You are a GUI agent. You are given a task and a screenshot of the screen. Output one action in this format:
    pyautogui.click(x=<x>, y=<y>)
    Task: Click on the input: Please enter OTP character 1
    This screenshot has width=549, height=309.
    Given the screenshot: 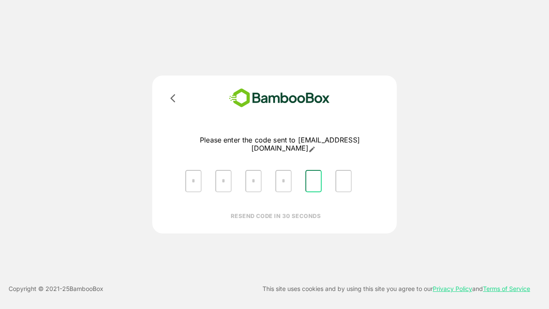 What is the action you would take?
    pyautogui.click(x=193, y=181)
    